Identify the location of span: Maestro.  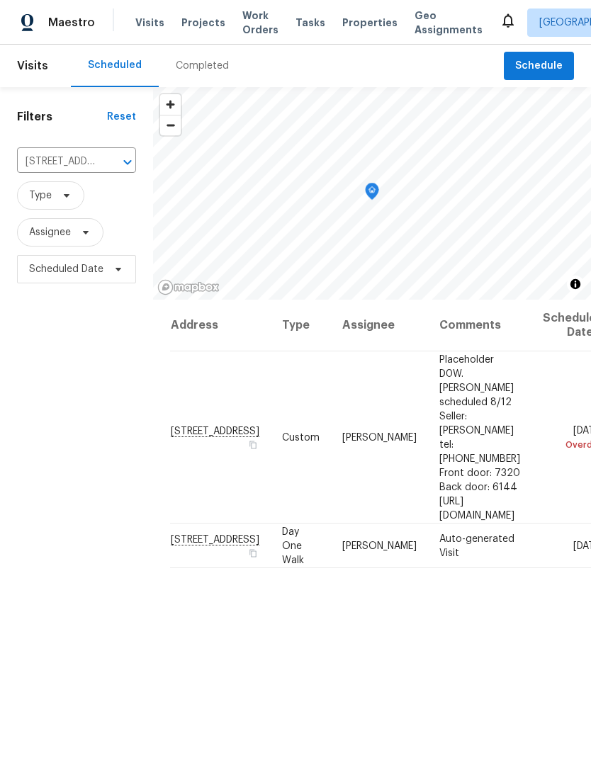
(72, 23).